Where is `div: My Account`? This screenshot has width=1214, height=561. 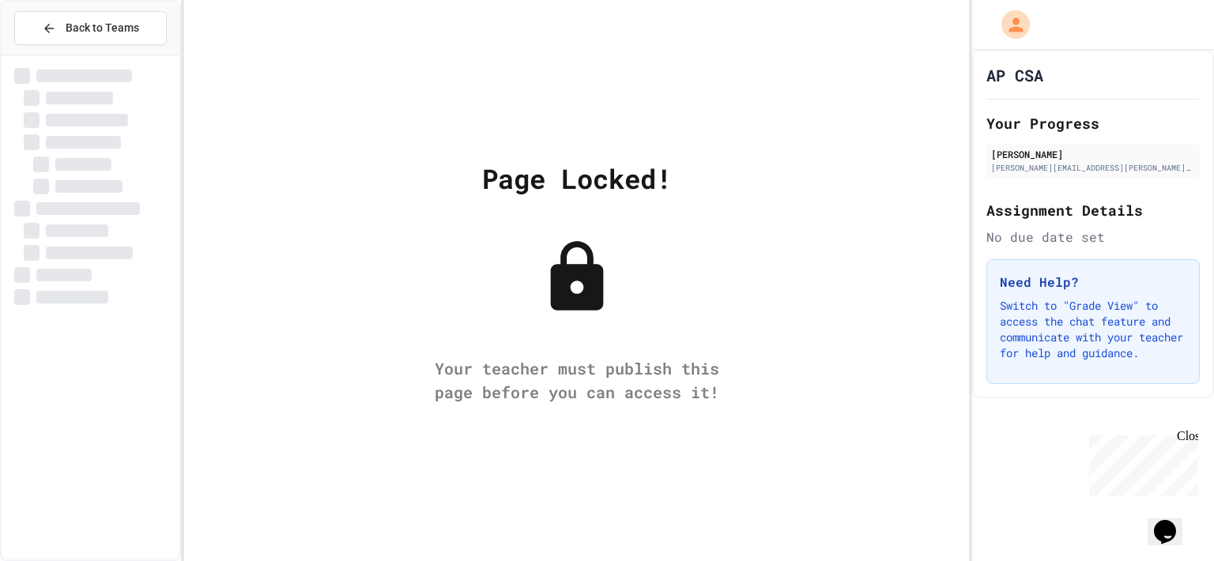 div: My Account is located at coordinates (1009, 25).